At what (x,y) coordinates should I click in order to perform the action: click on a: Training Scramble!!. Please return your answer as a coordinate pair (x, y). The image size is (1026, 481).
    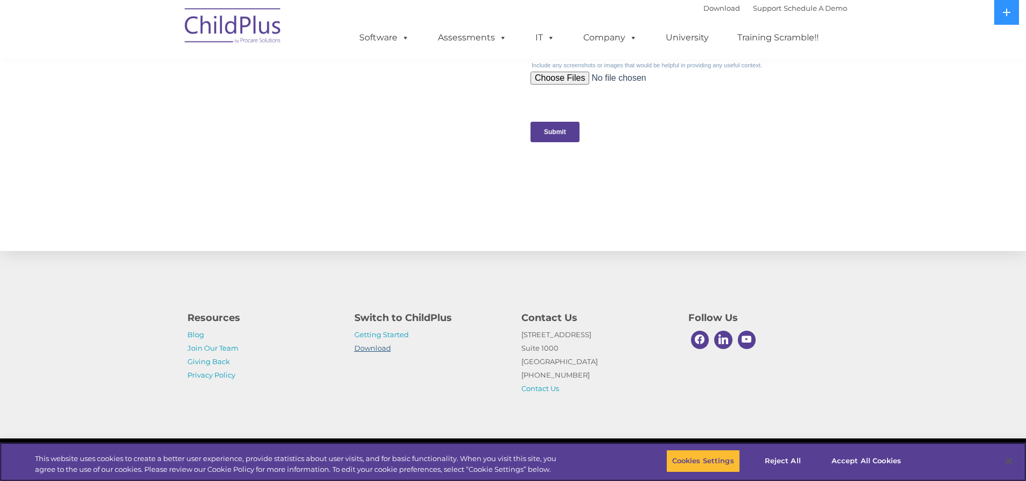
    Looking at the image, I should click on (778, 38).